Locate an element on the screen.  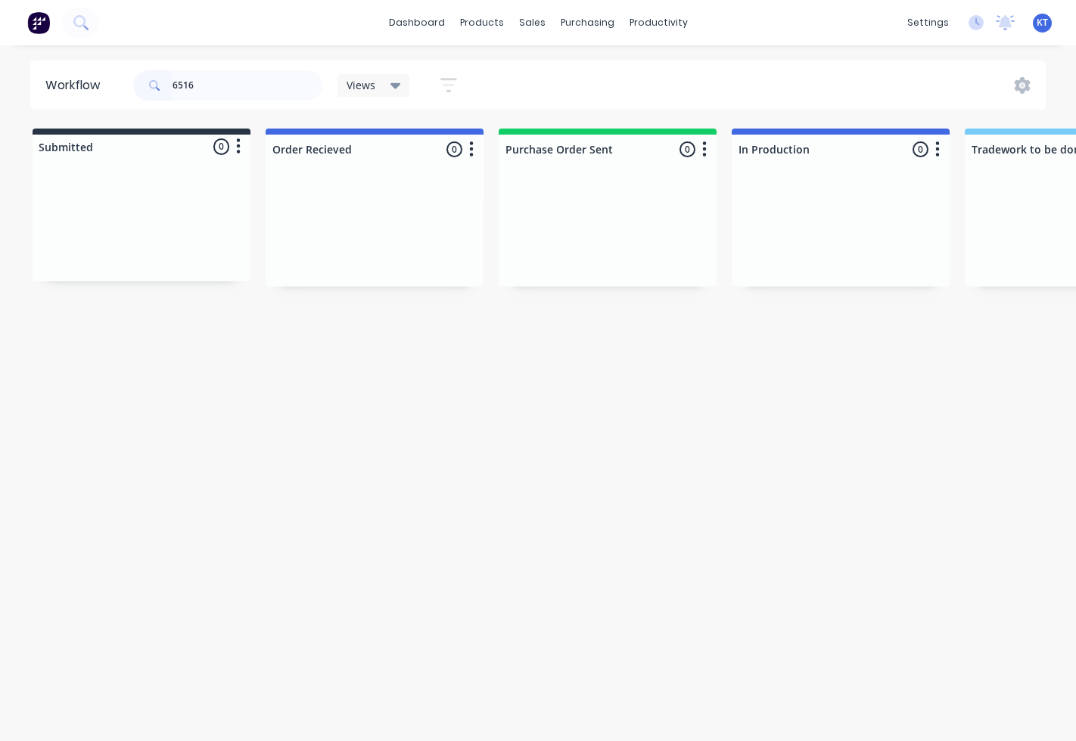
div: settings is located at coordinates (927, 23).